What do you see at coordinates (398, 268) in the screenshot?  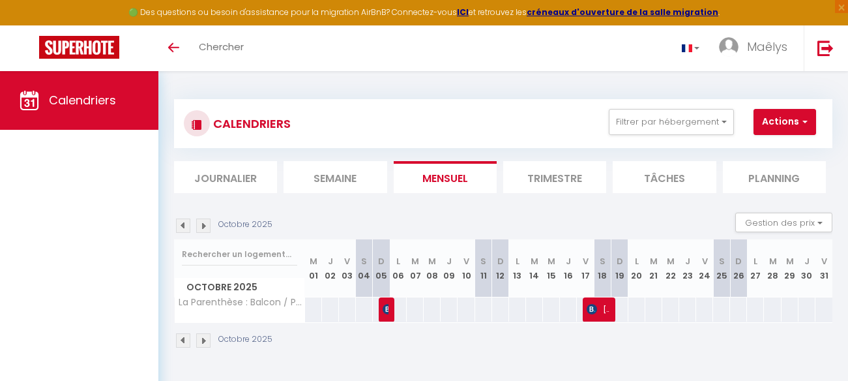 I see `th: 06` at bounding box center [398, 268].